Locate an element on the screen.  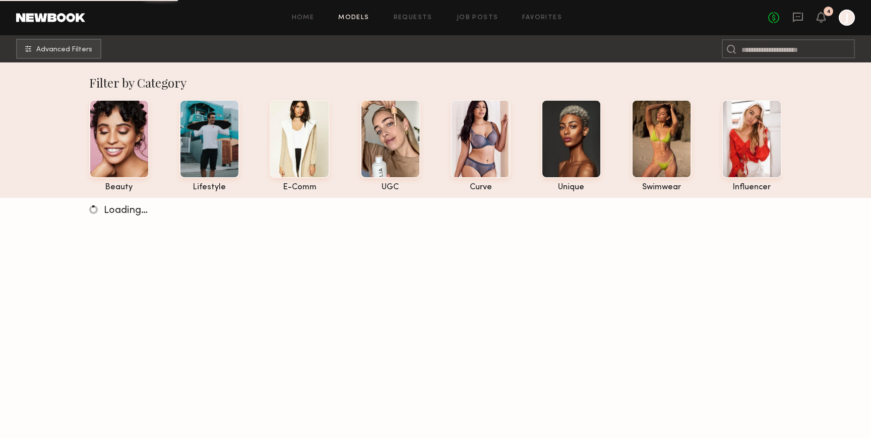
div: influencer is located at coordinates (751, 187).